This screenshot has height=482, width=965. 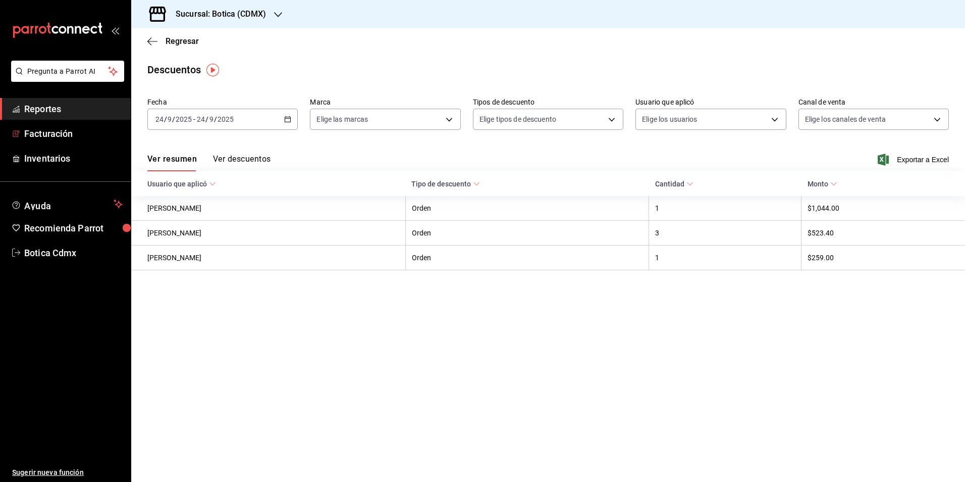 What do you see at coordinates (182, 184) in the screenshot?
I see `span: Usuario que aplicó` at bounding box center [182, 184].